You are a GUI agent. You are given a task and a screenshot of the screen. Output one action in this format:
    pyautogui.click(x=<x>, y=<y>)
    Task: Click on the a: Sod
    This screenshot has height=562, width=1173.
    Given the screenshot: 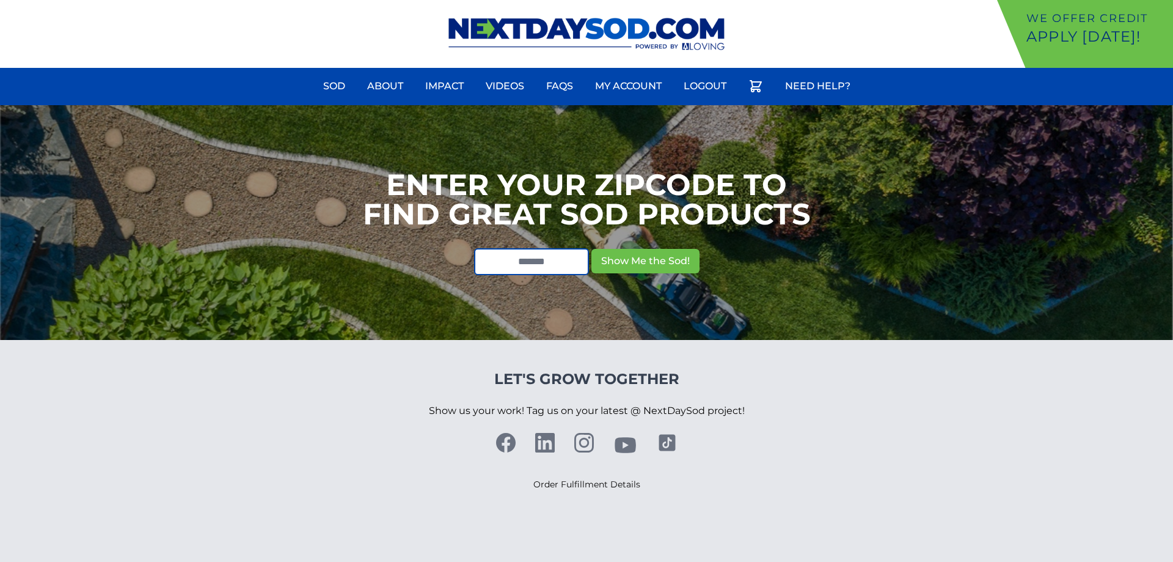 What is the action you would take?
    pyautogui.click(x=334, y=86)
    